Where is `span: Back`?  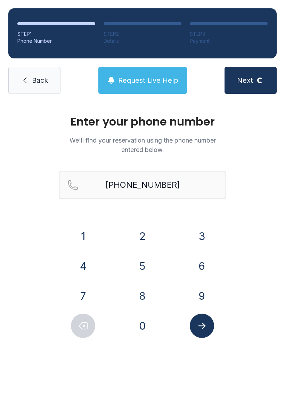
span: Back is located at coordinates (40, 80).